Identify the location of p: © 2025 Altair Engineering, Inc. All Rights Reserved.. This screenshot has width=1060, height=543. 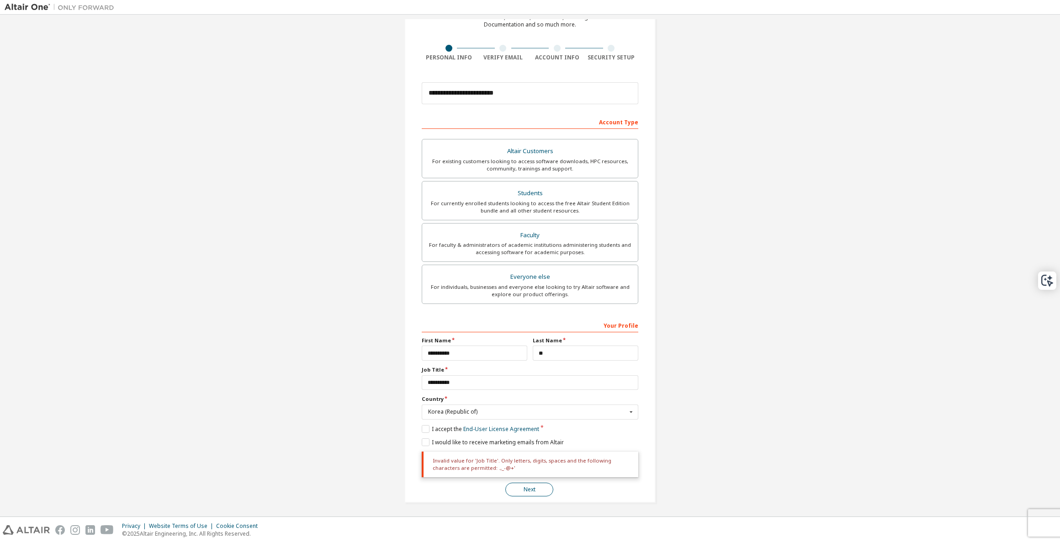
(192, 533).